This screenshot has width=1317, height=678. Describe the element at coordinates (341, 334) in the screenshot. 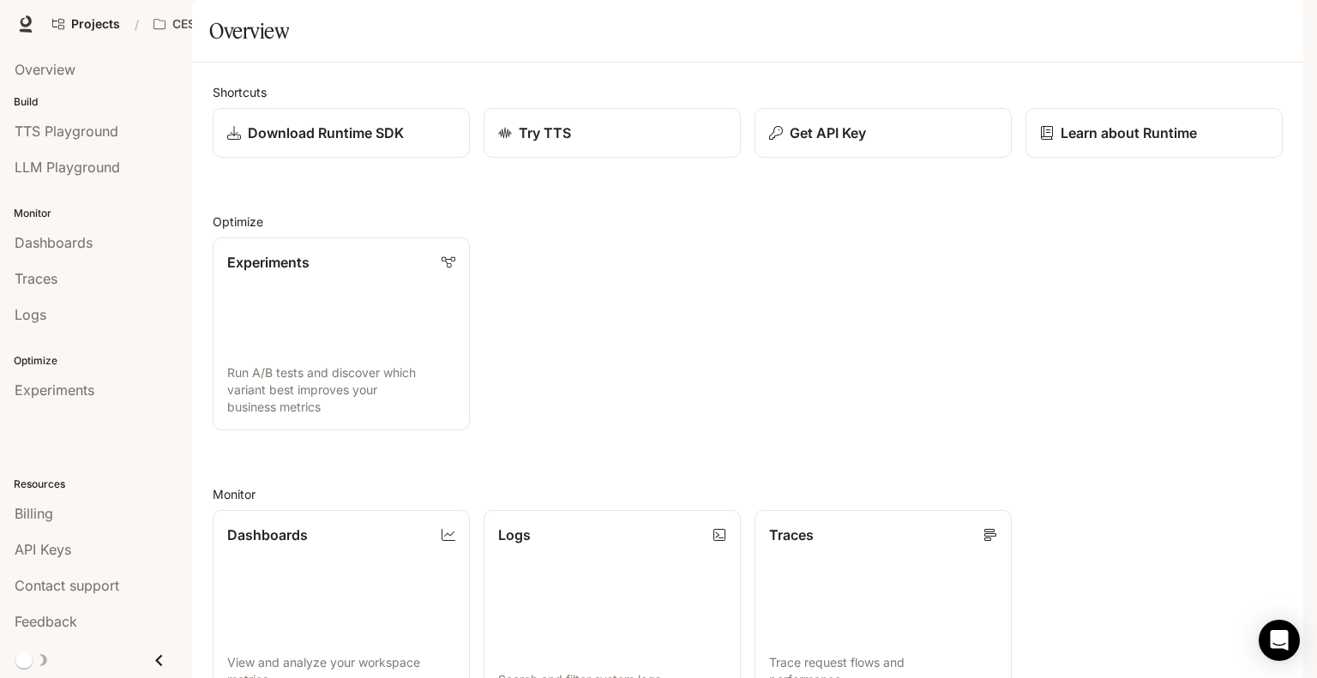

I see `a: ExperimentsRun A/B tests and discover which variant best improves your business metrics` at that location.